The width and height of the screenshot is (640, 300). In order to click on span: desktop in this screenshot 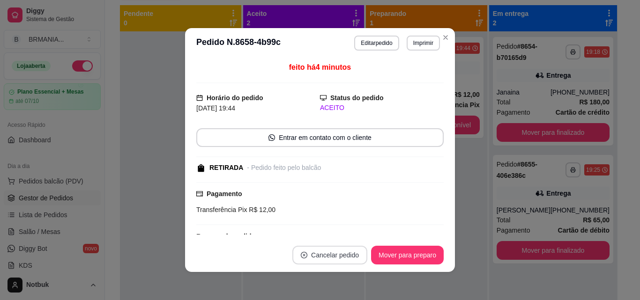, I will do `click(323, 98)`.